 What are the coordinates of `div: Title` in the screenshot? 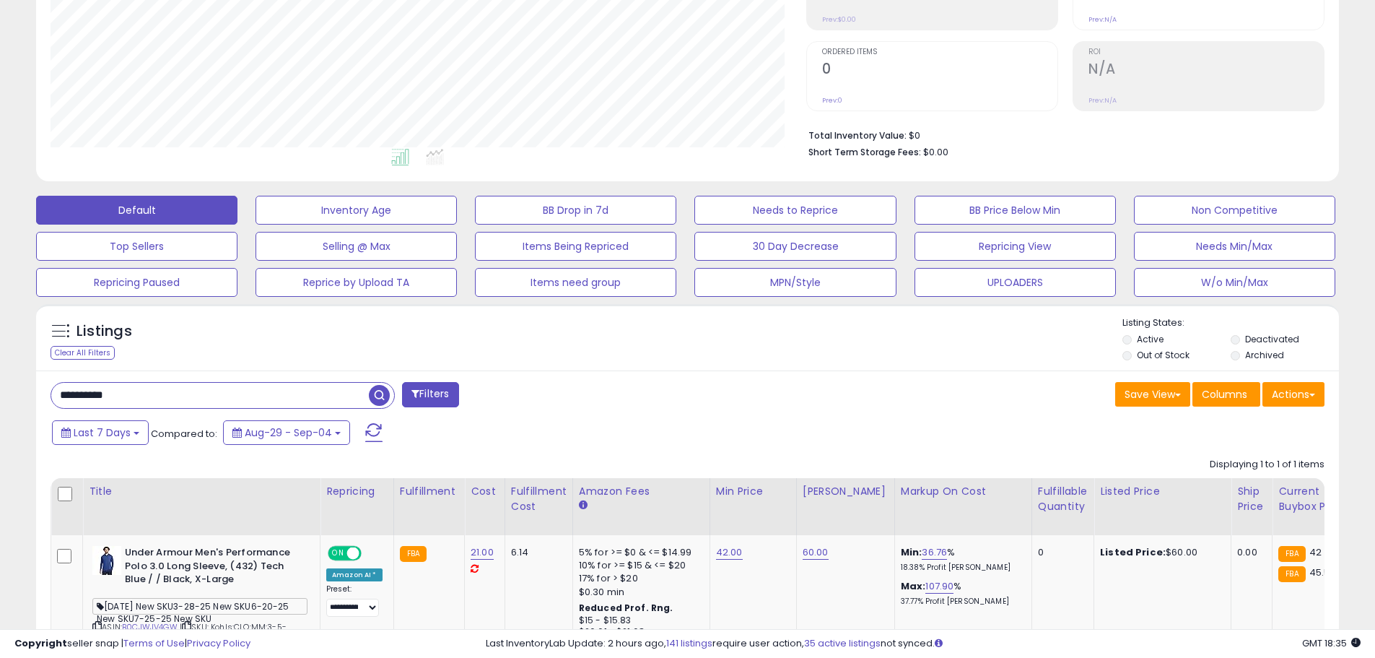 It's located at (201, 491).